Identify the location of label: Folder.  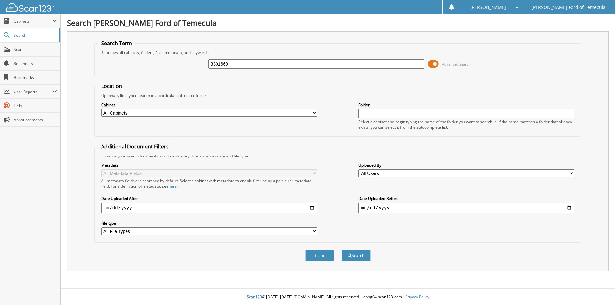
(467, 105).